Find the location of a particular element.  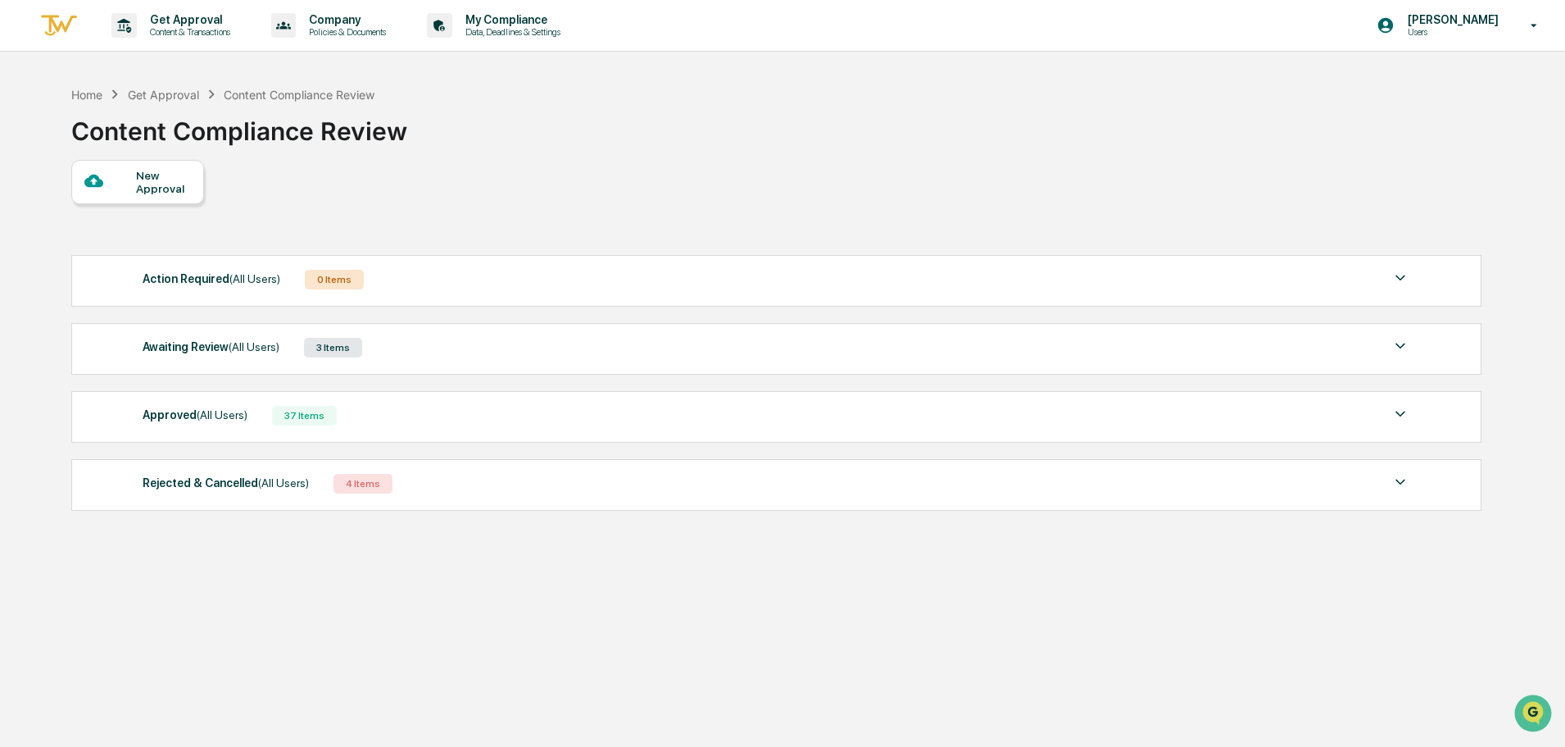

a: Powered byPylon is located at coordinates (157, 284).